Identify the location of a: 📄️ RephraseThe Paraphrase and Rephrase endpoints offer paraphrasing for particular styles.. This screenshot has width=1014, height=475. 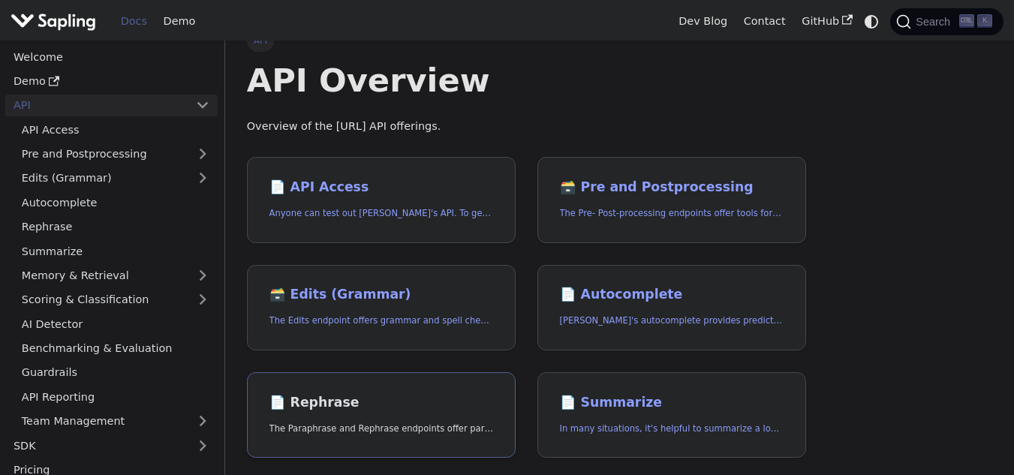
(381, 415).